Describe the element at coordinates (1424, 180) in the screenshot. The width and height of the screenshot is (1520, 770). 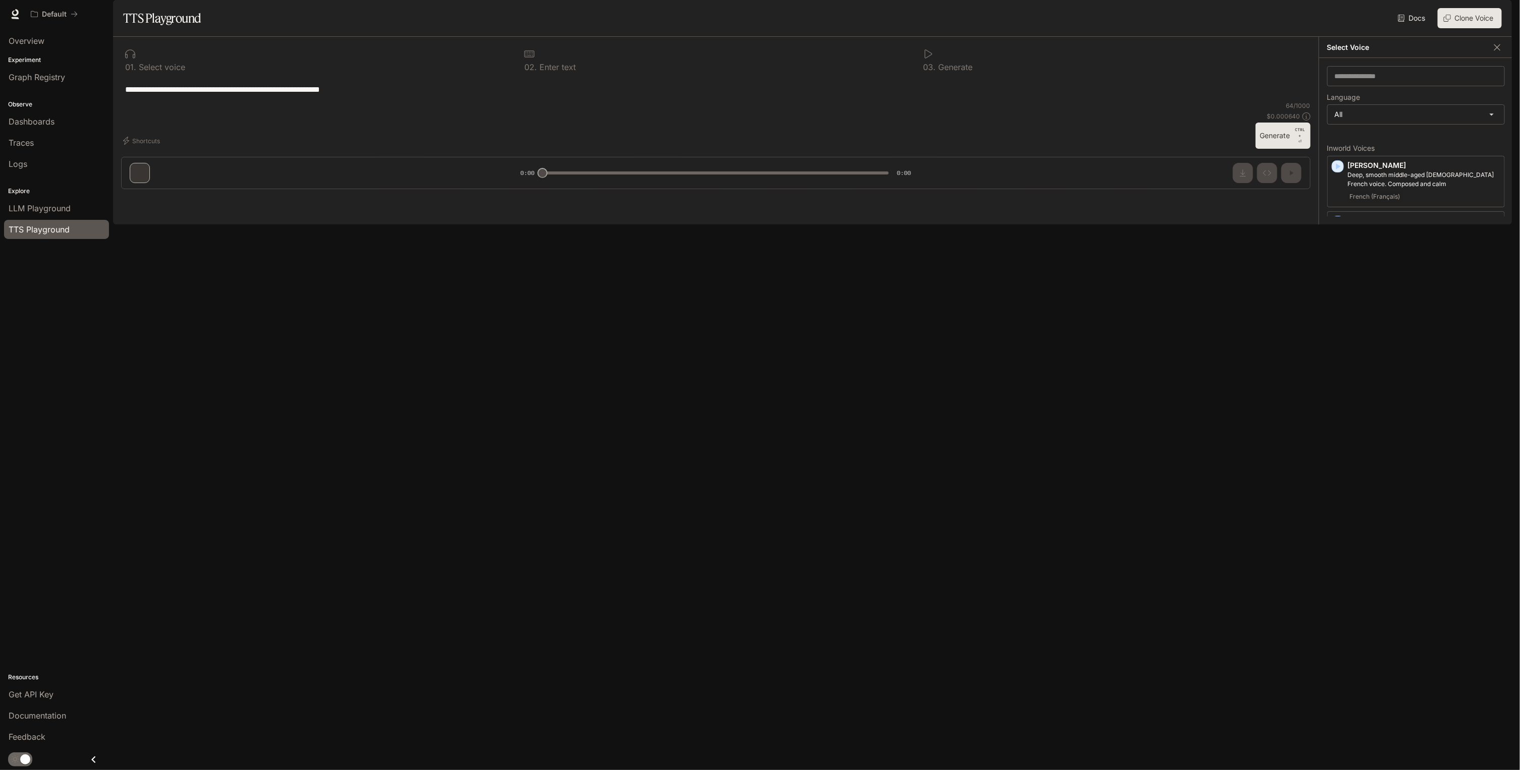
I see `p: Deep, smooth middle-aged male French voice. Composed and calm` at that location.